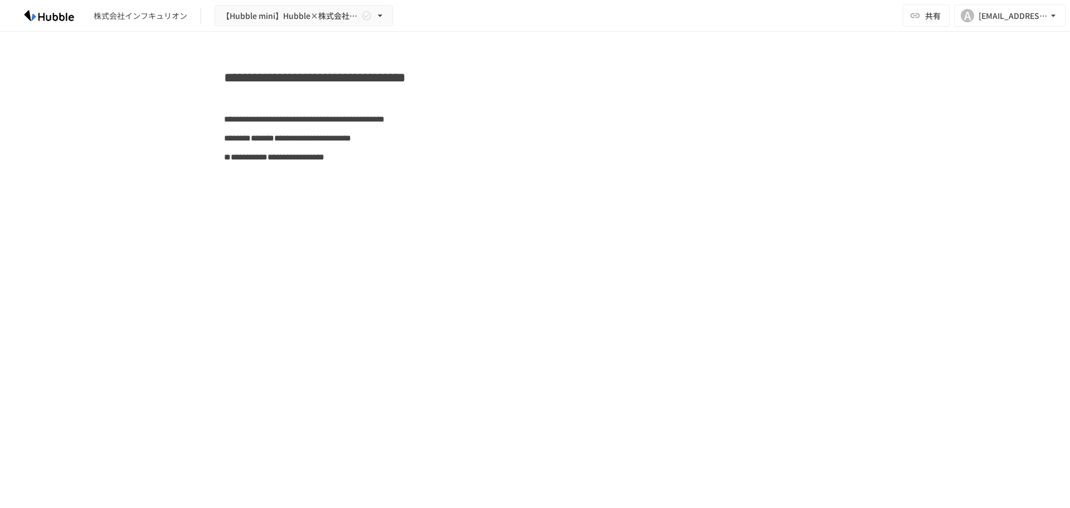  Describe the element at coordinates (926, 16) in the screenshot. I see `button: 共有` at that location.